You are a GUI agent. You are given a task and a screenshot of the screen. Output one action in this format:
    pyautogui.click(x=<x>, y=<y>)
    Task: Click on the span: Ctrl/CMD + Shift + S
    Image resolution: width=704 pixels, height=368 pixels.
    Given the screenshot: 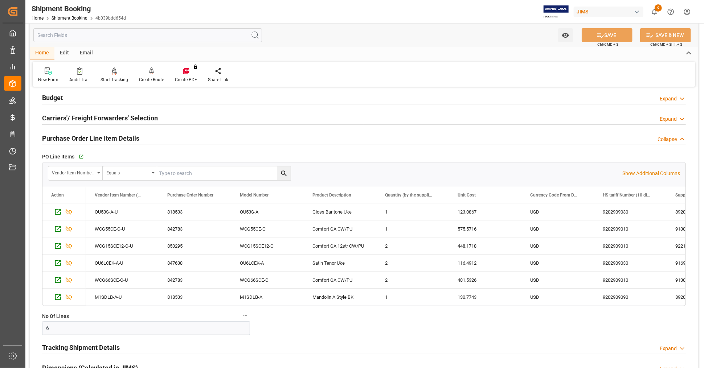 What is the action you would take?
    pyautogui.click(x=666, y=44)
    